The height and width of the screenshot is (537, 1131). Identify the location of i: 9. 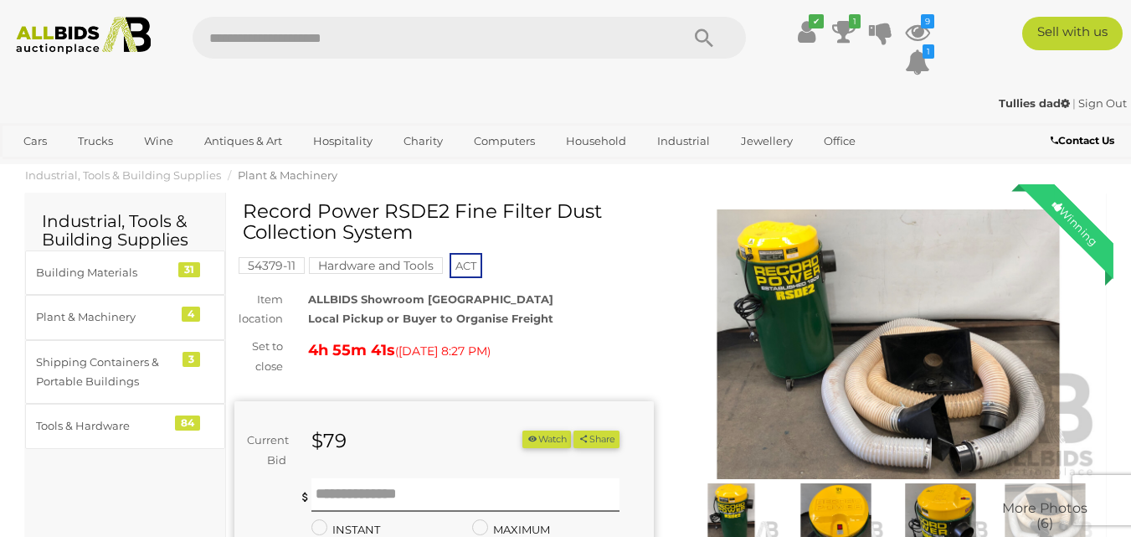
(927, 21).